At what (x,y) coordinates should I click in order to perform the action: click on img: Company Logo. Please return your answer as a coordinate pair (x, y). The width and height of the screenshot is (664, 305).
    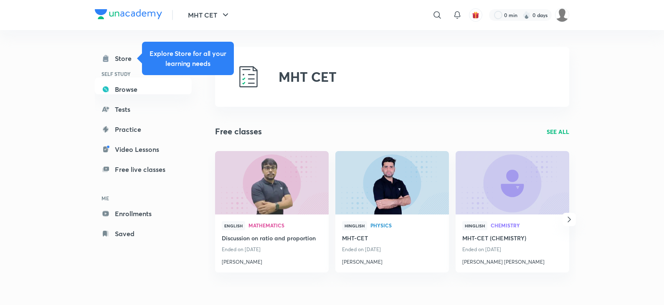
    Looking at the image, I should click on (128, 14).